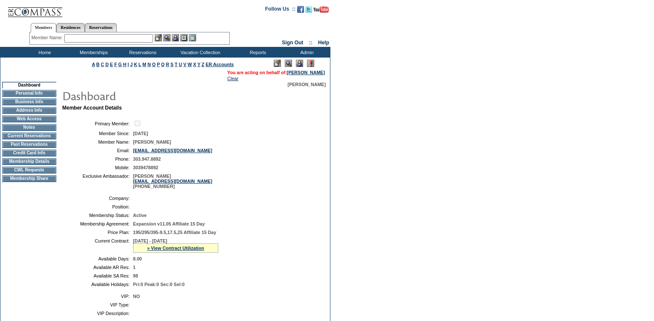 This screenshot has width=654, height=321. I want to click on span: 195/295/395-9.5,17.5,25 Affiliate 15 Day, so click(174, 232).